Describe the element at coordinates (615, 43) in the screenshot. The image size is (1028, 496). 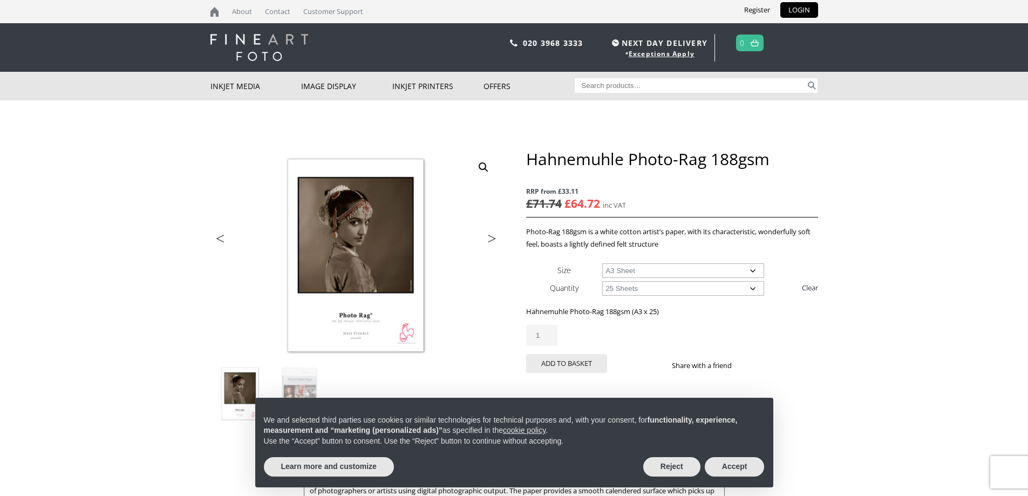
I see `img: time.svg` at that location.